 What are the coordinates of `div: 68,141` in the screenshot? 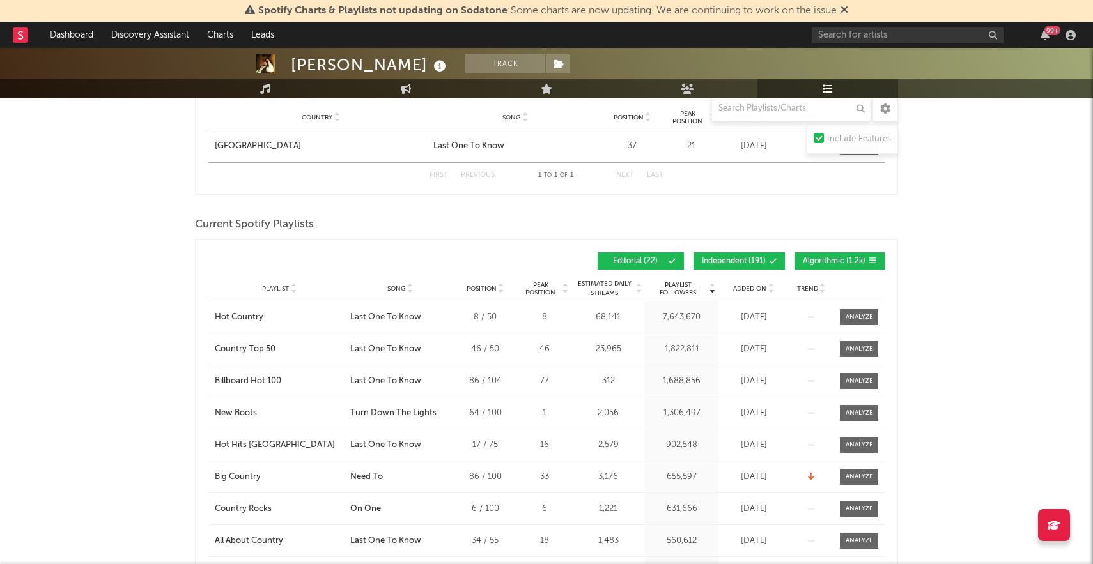 It's located at (608, 318).